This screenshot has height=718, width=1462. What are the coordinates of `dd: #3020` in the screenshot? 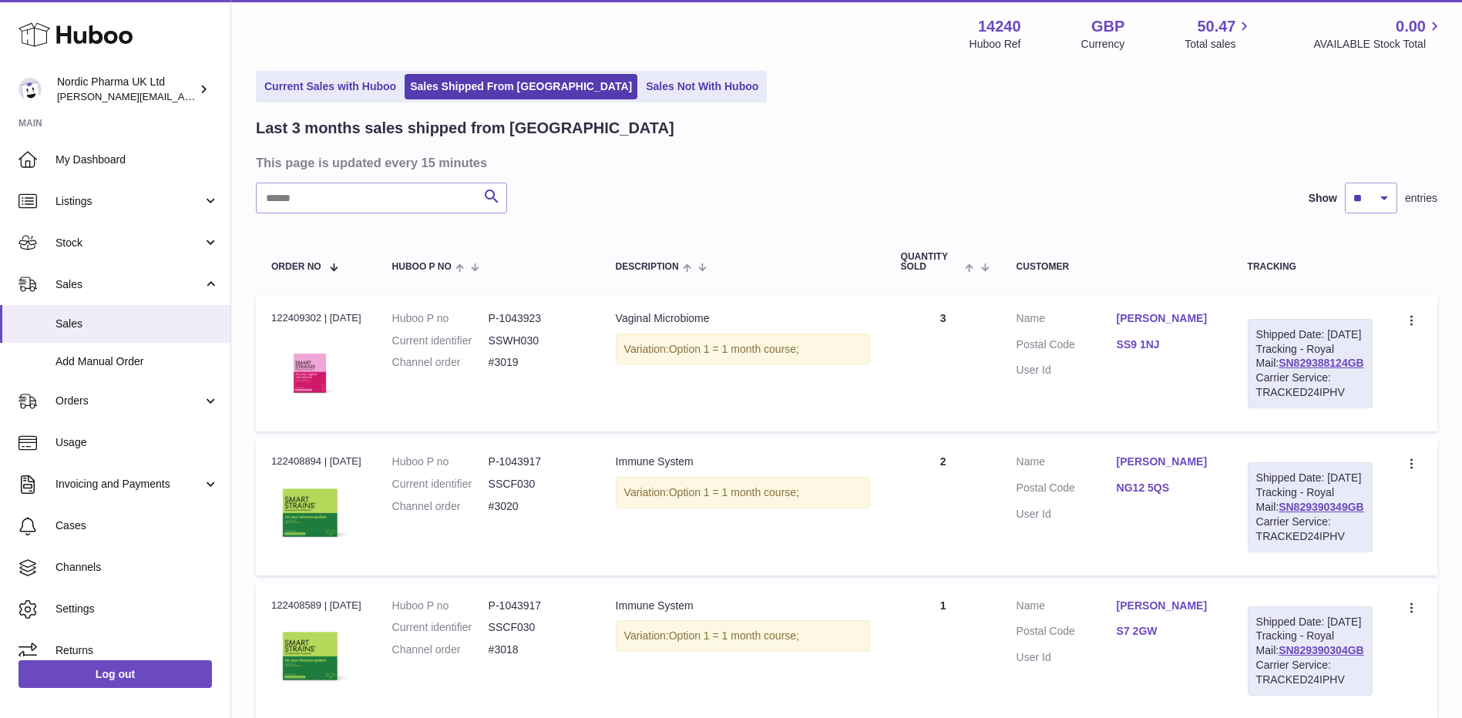 It's located at (536, 506).